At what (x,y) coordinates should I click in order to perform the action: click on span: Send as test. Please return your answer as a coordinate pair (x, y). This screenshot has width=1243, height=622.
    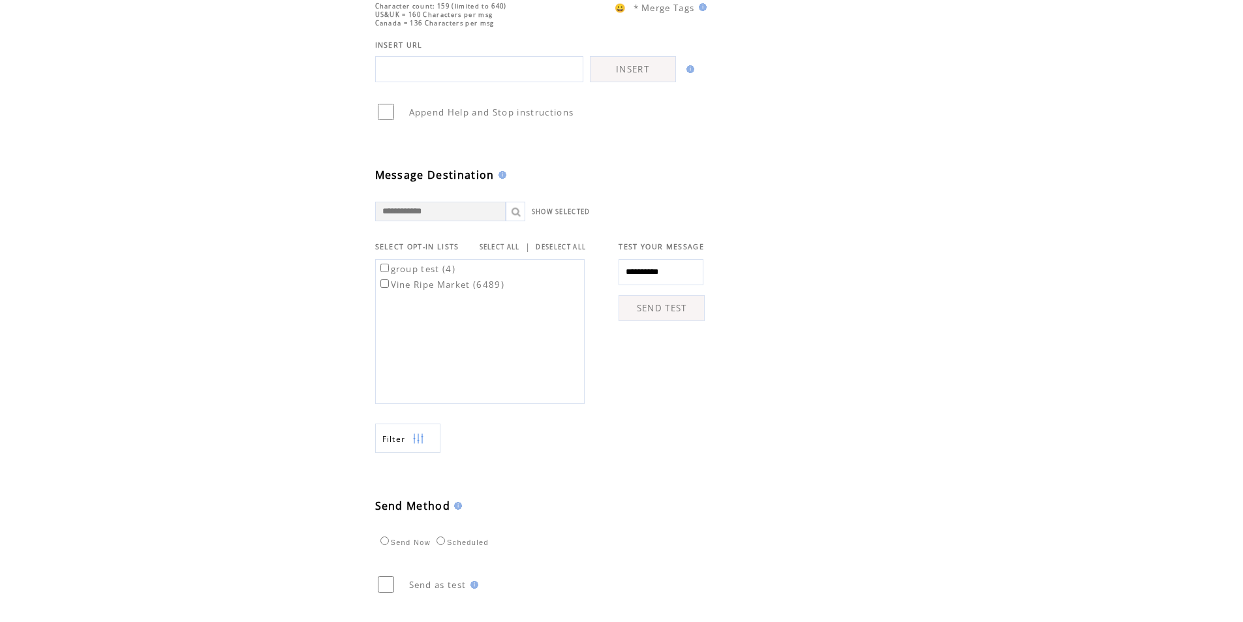
    Looking at the image, I should click on (438, 585).